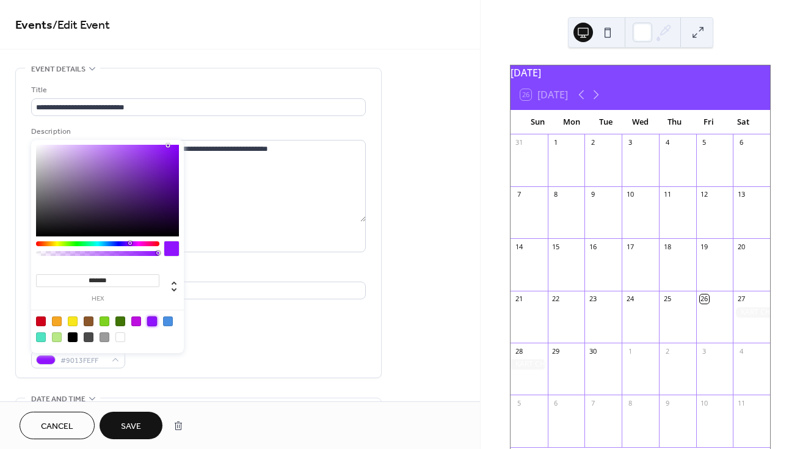 This screenshot has width=800, height=449. I want to click on div: 12, so click(704, 194).